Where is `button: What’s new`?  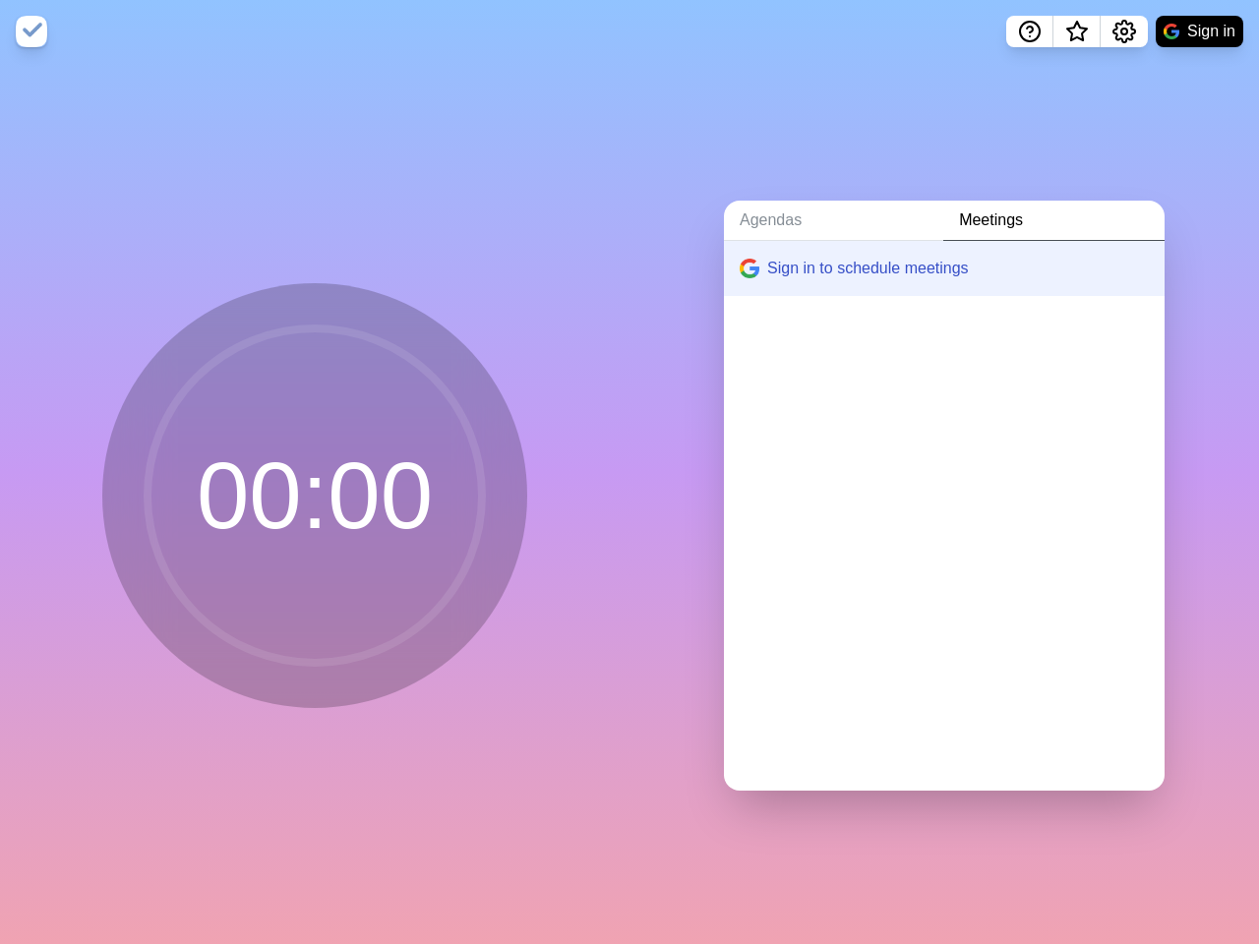 button: What’s new is located at coordinates (1077, 31).